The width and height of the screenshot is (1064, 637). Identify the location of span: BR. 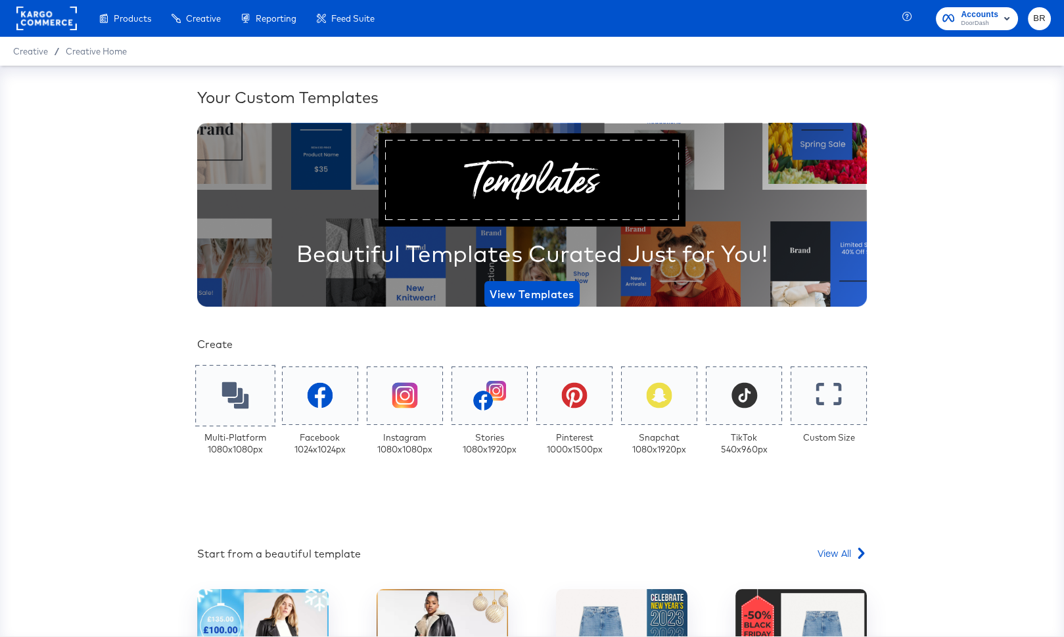
(1039, 18).